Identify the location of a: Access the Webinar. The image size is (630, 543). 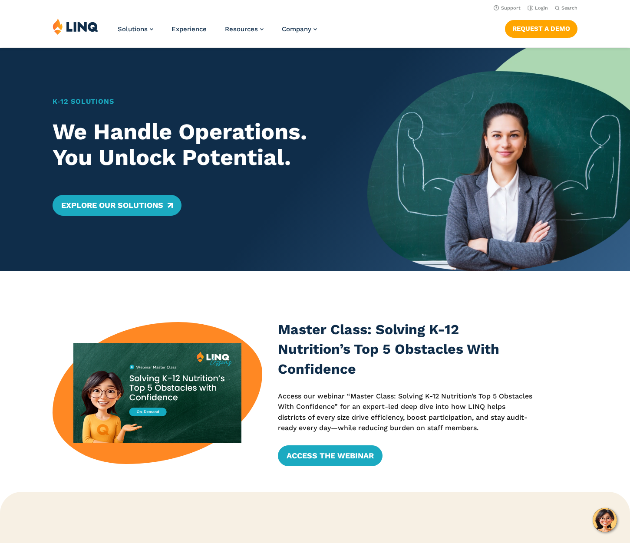
(330, 456).